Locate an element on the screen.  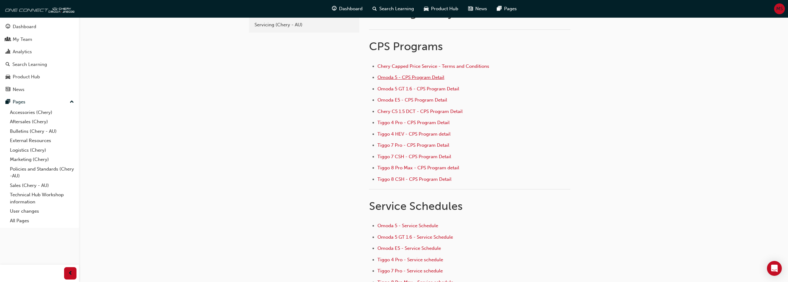
a: Bulletins (Chery - AU) is located at coordinates (42, 131).